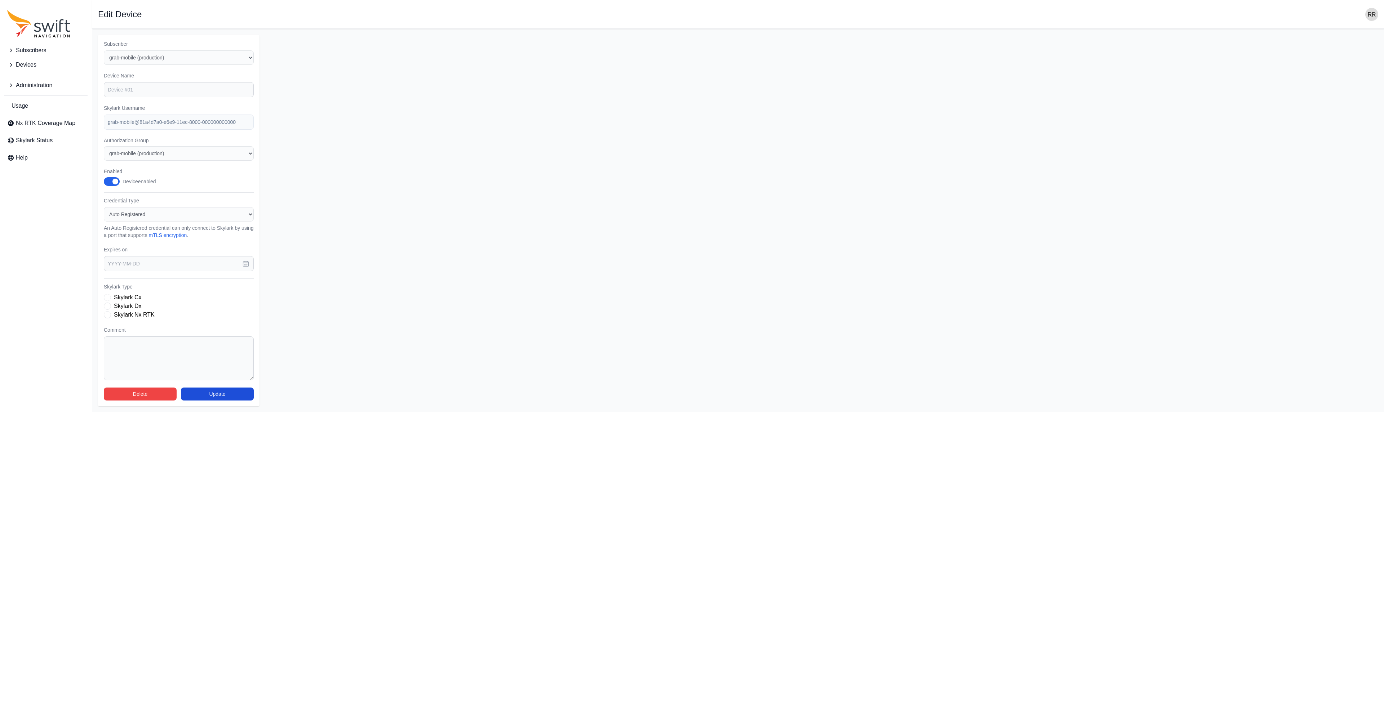 The width and height of the screenshot is (1384, 725). What do you see at coordinates (34, 85) in the screenshot?
I see `span: Administration` at bounding box center [34, 85].